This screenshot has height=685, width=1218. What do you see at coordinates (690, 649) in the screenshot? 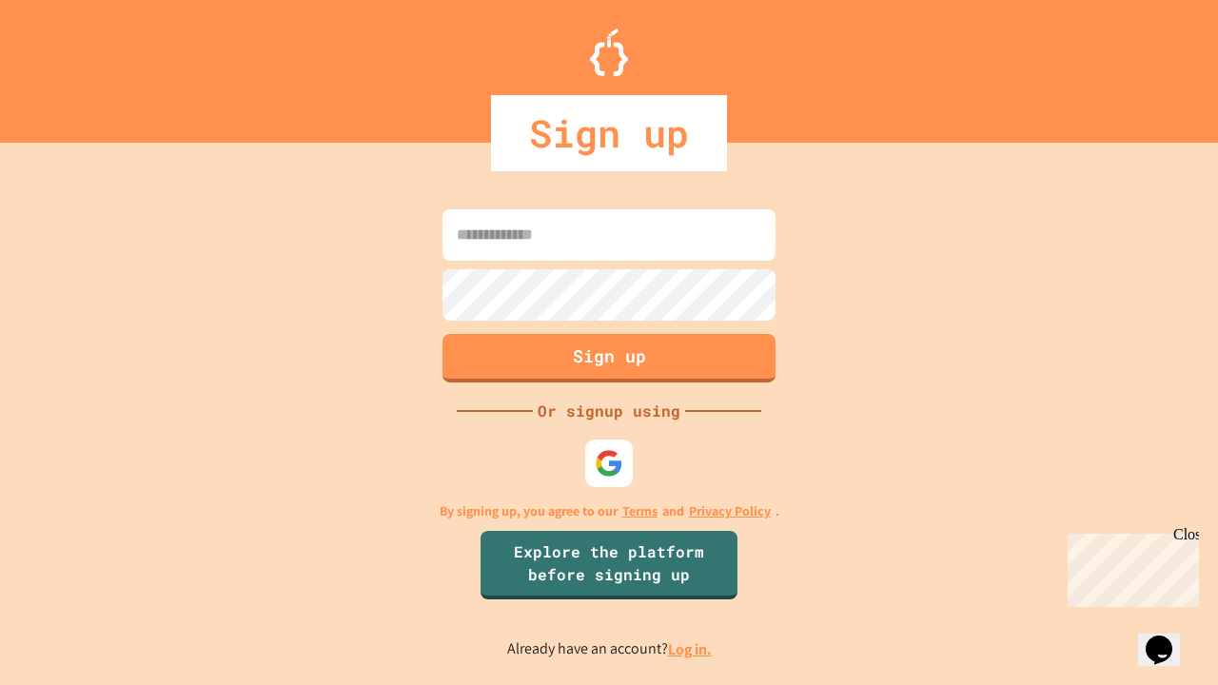
I see `a: Log in.` at bounding box center [690, 649].